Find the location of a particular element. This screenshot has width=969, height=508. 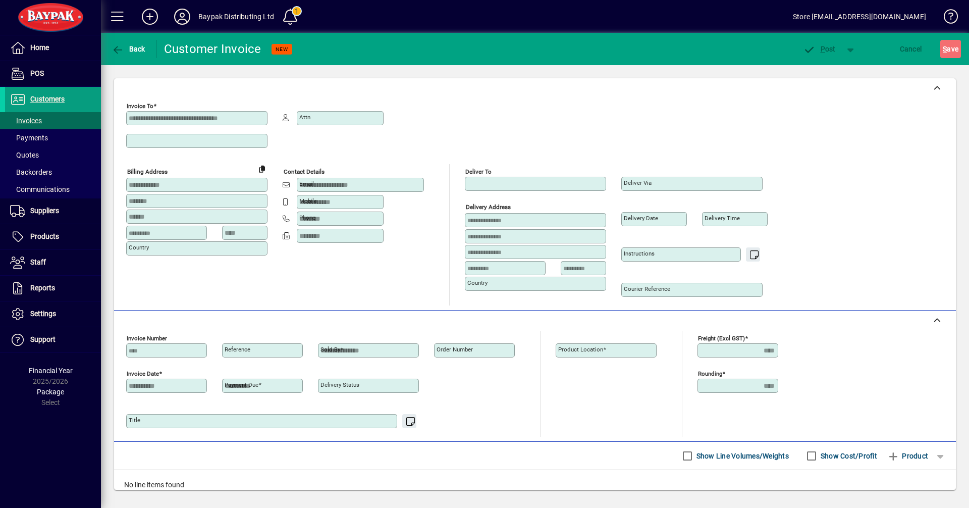

span: S is located at coordinates (945, 49).